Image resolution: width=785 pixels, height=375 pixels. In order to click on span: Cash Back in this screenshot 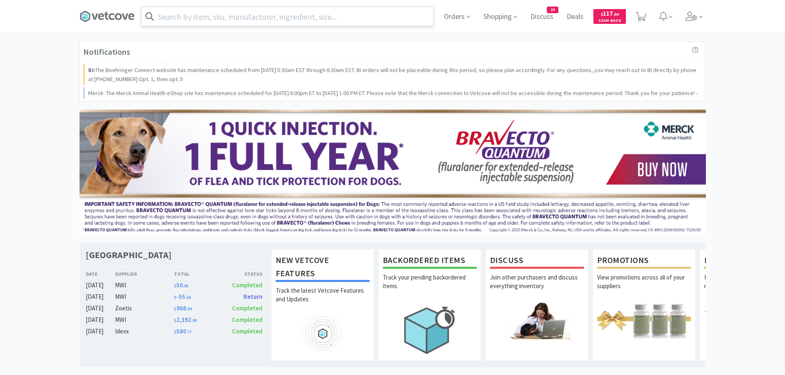, I will do `click(609, 21)`.